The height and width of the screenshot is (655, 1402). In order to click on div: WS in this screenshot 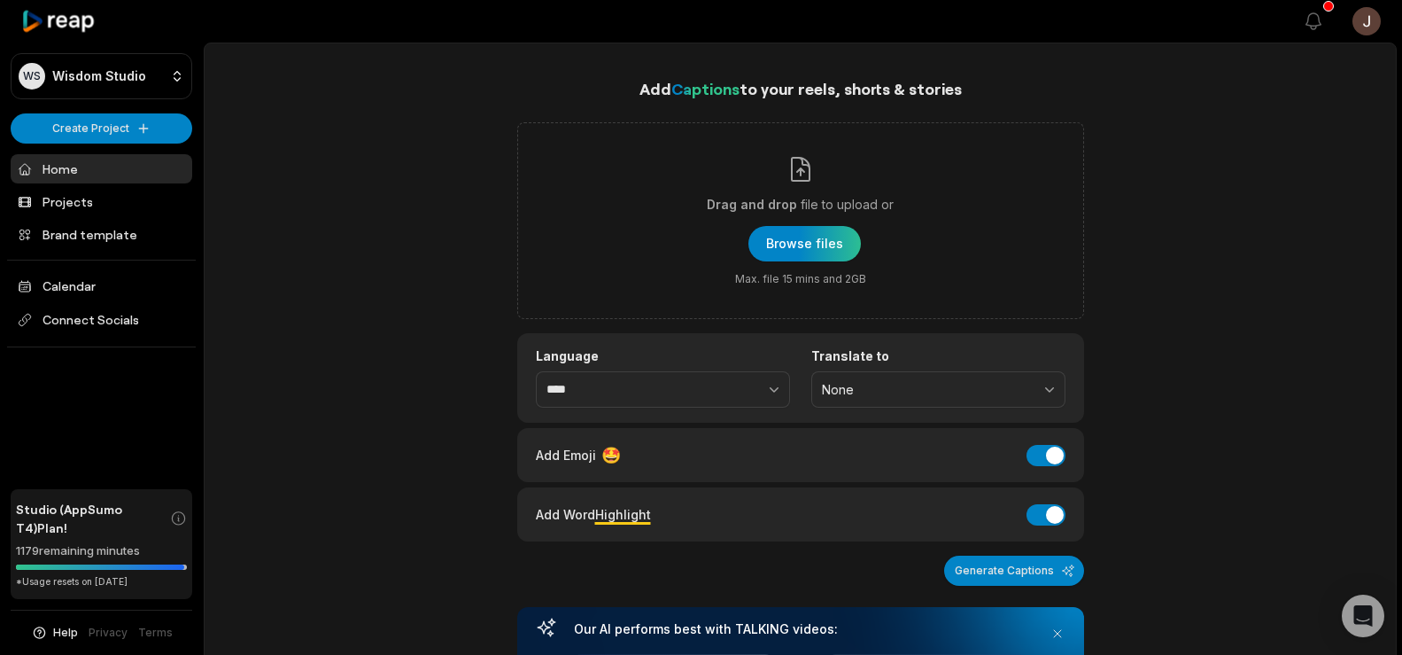, I will do `click(32, 76)`.